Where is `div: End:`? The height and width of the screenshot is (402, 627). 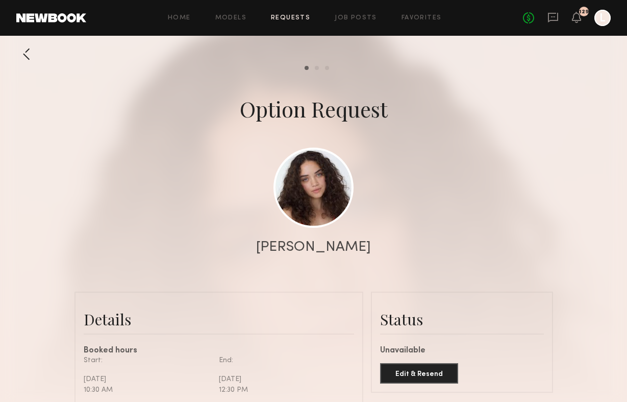 div: End: is located at coordinates (283, 360).